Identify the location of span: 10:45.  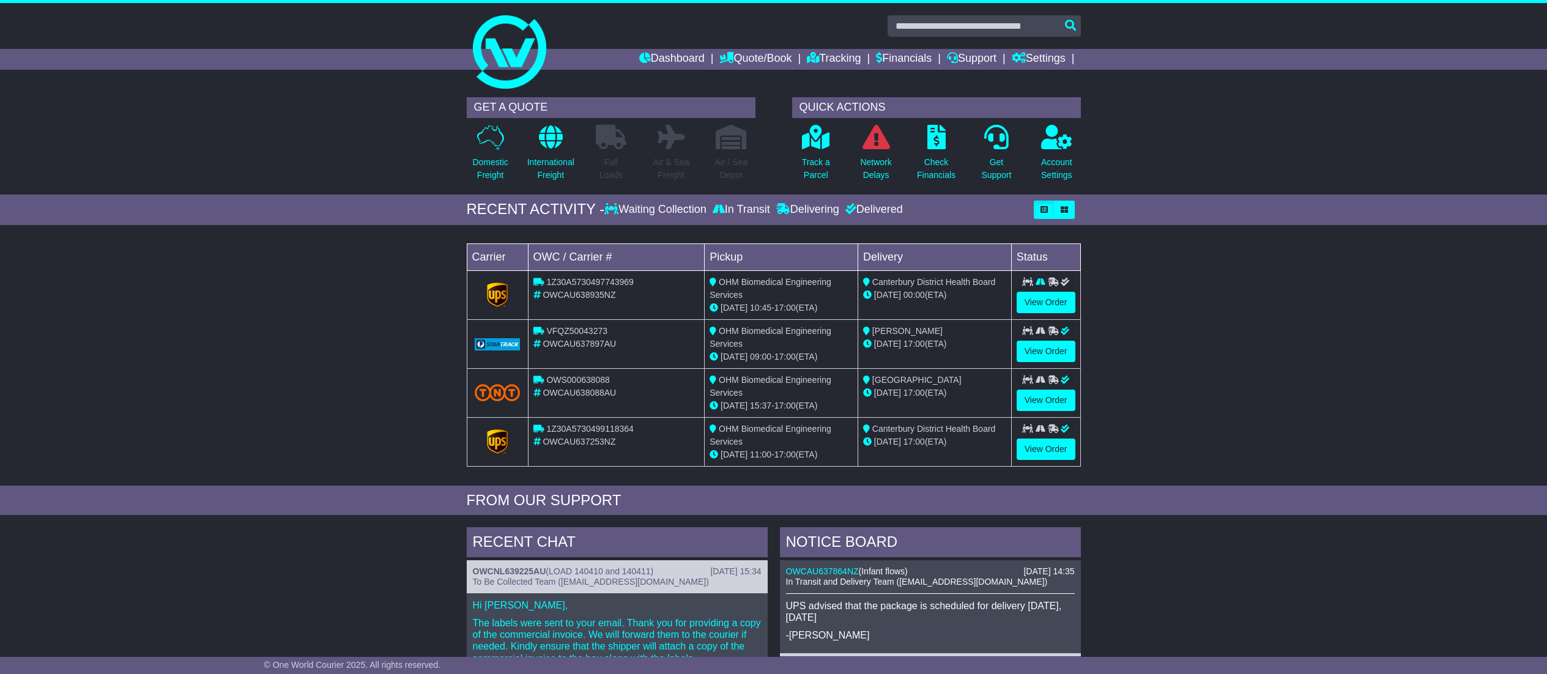
(760, 308).